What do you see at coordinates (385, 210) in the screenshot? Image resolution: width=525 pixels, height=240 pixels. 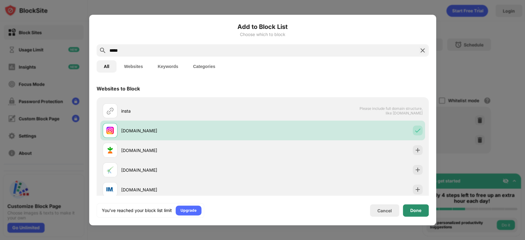 I see `div: Cancel` at bounding box center [385, 210].